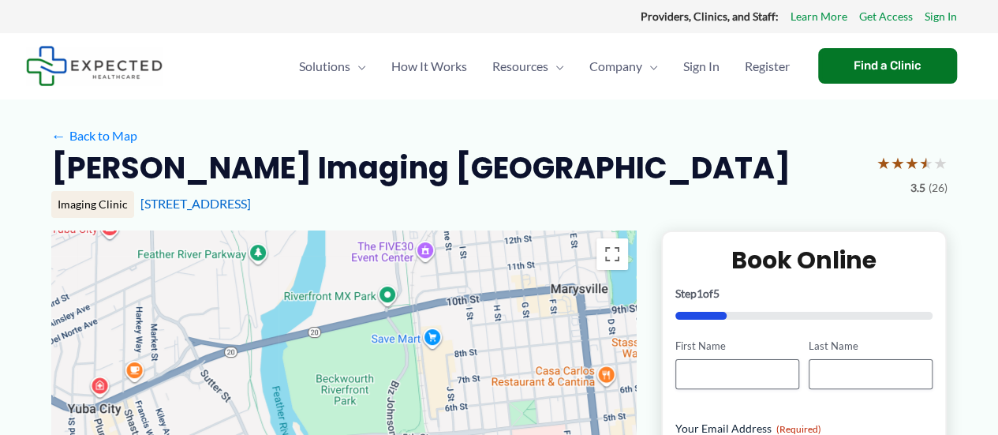 This screenshot has width=998, height=435. Describe the element at coordinates (709, 16) in the screenshot. I see `strong: Providers, Clinics, and Staff:` at that location.